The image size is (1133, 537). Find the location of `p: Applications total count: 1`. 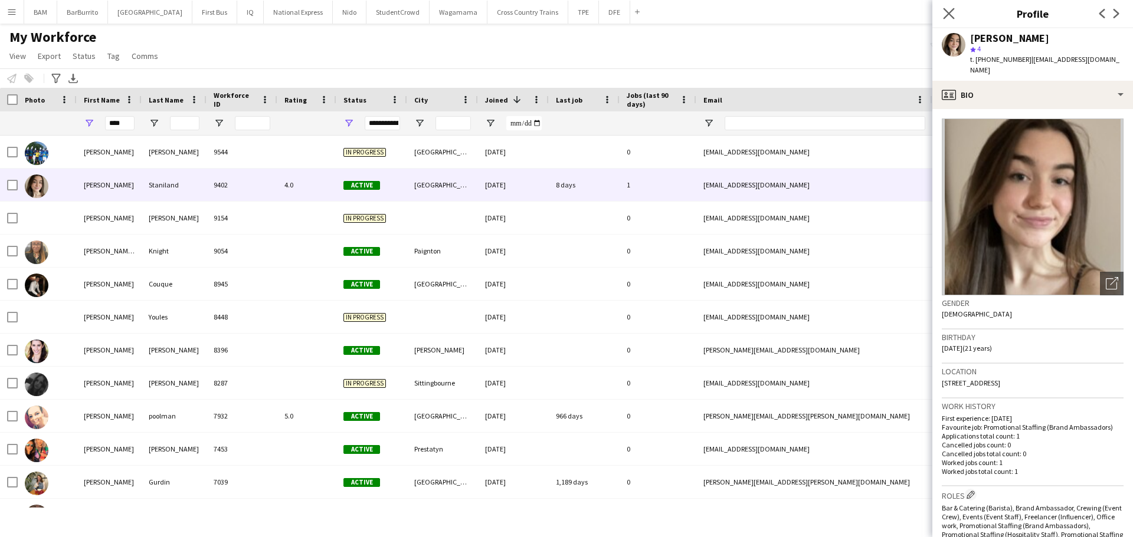

p: Applications total count: 1 is located at coordinates (1032, 436).